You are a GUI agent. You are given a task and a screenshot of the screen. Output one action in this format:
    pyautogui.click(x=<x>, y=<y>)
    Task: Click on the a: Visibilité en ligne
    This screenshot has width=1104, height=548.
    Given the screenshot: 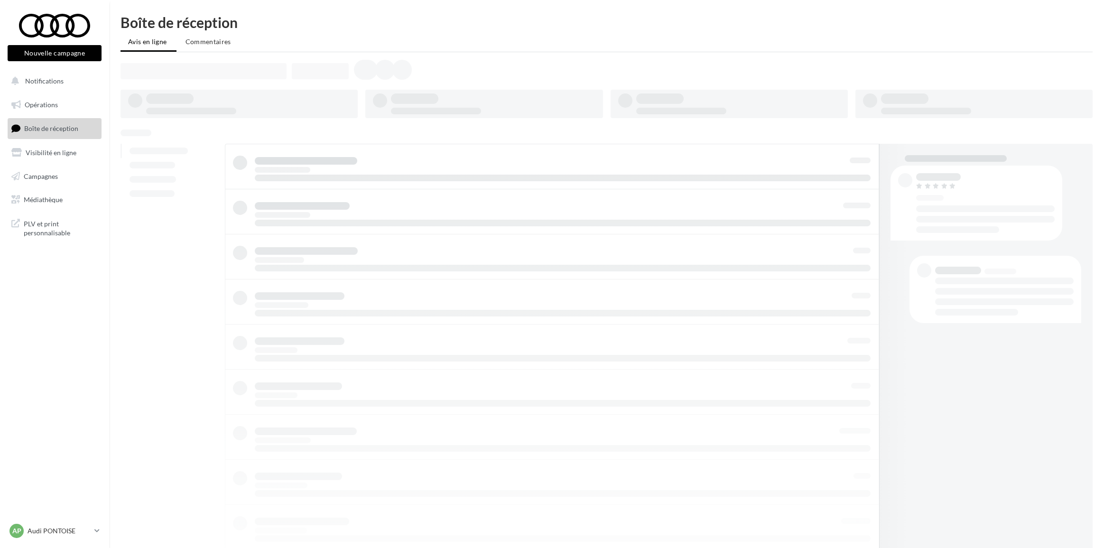 What is the action you would take?
    pyautogui.click(x=55, y=153)
    